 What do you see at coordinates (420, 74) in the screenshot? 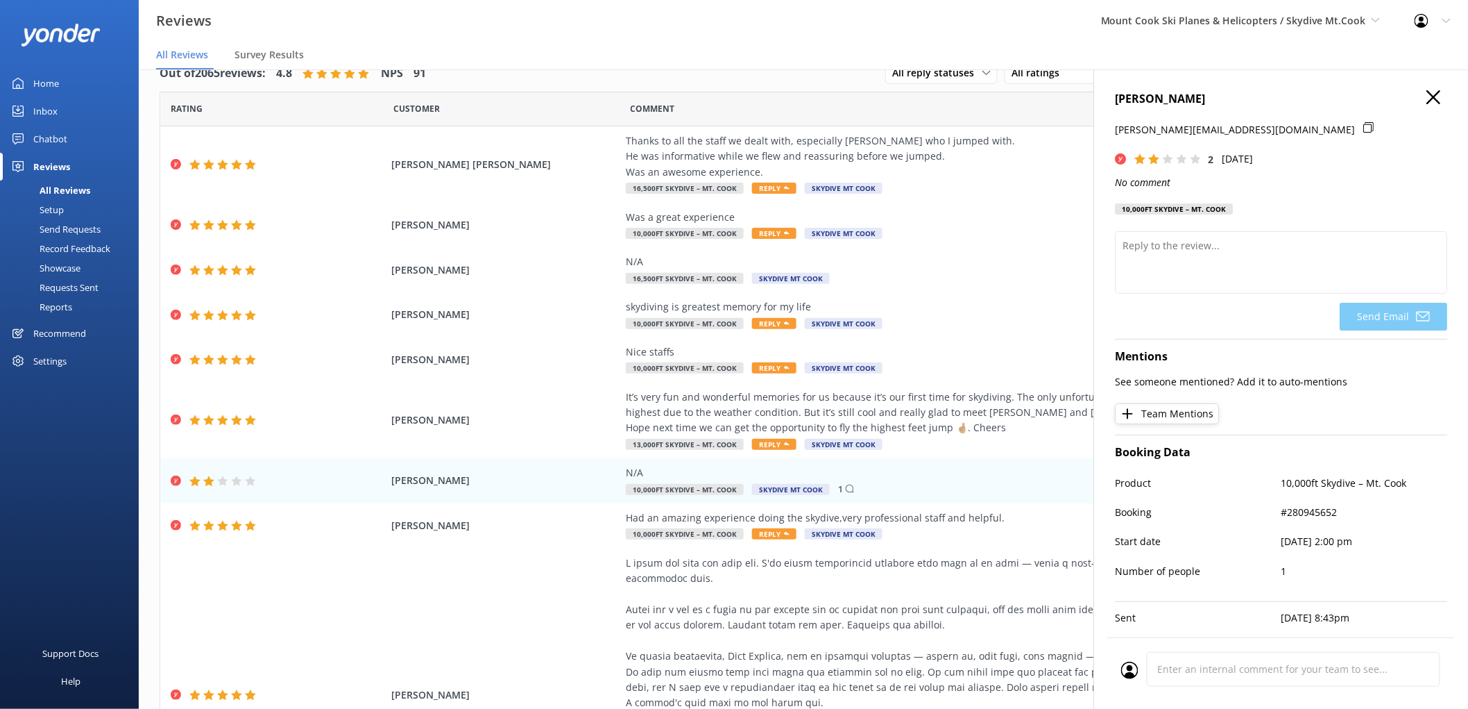
I see `h4: 91` at bounding box center [420, 74].